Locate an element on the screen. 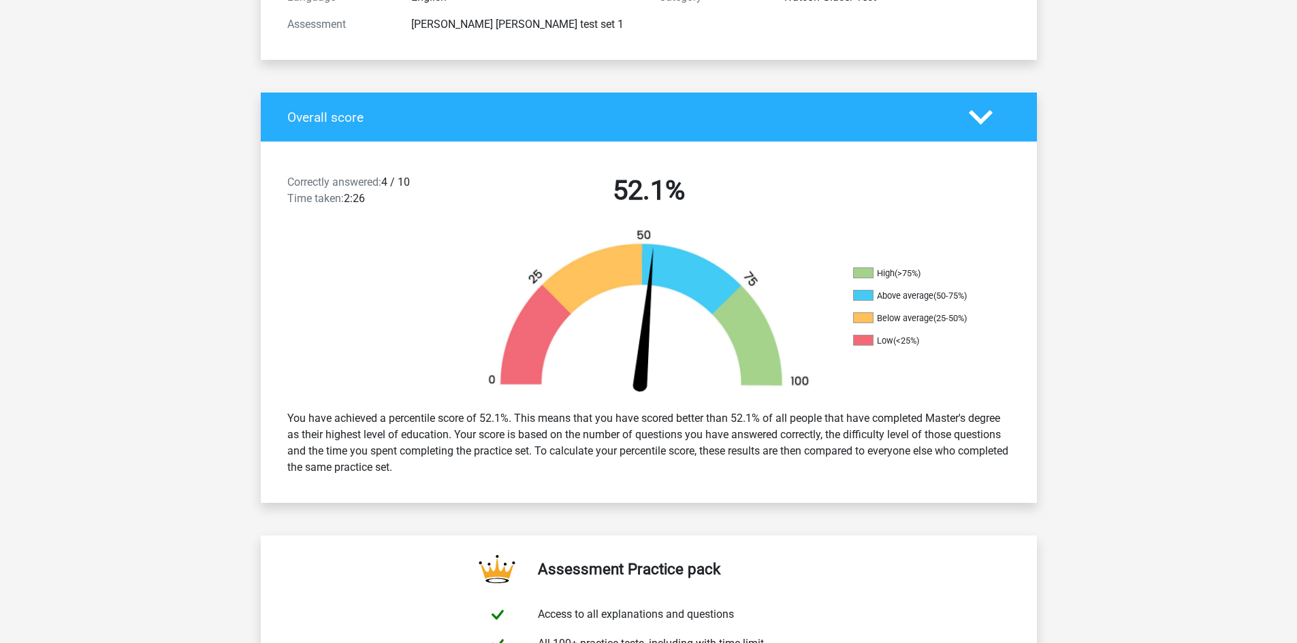 Image resolution: width=1297 pixels, height=643 pixels. li: Below average is located at coordinates (921, 319).